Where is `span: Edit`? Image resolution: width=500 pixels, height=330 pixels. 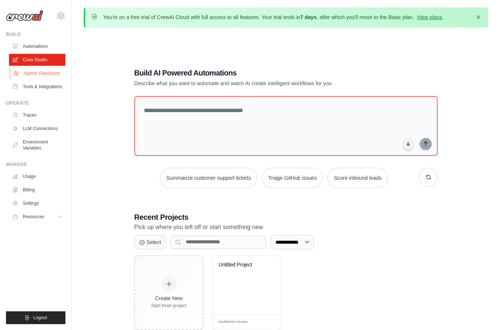
span: Edit is located at coordinates (267, 322).